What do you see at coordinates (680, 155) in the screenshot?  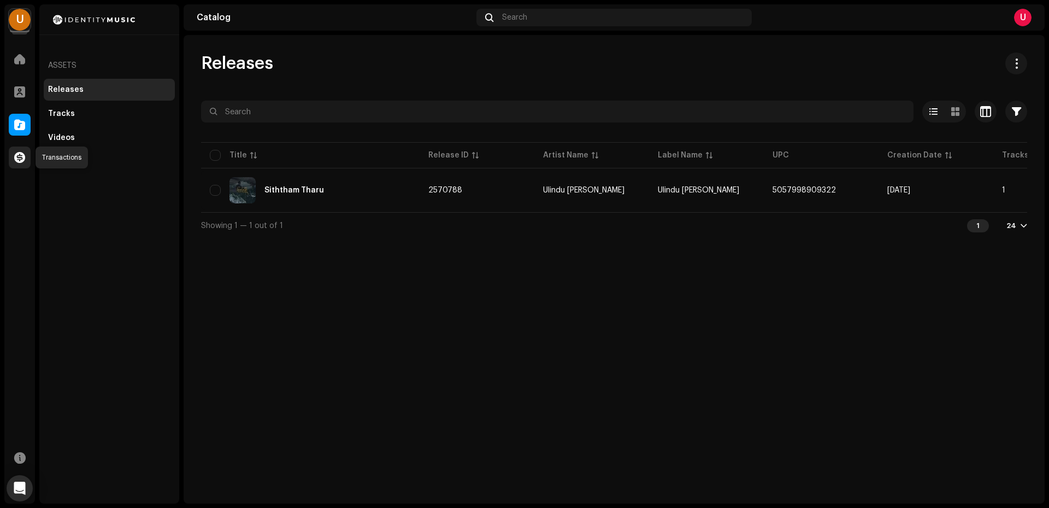 I see `div: Label Name` at bounding box center [680, 155].